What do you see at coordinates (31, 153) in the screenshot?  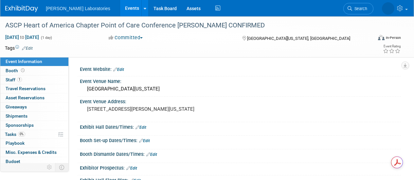 I see `span: Misc. Expenses & Credits` at bounding box center [31, 153].